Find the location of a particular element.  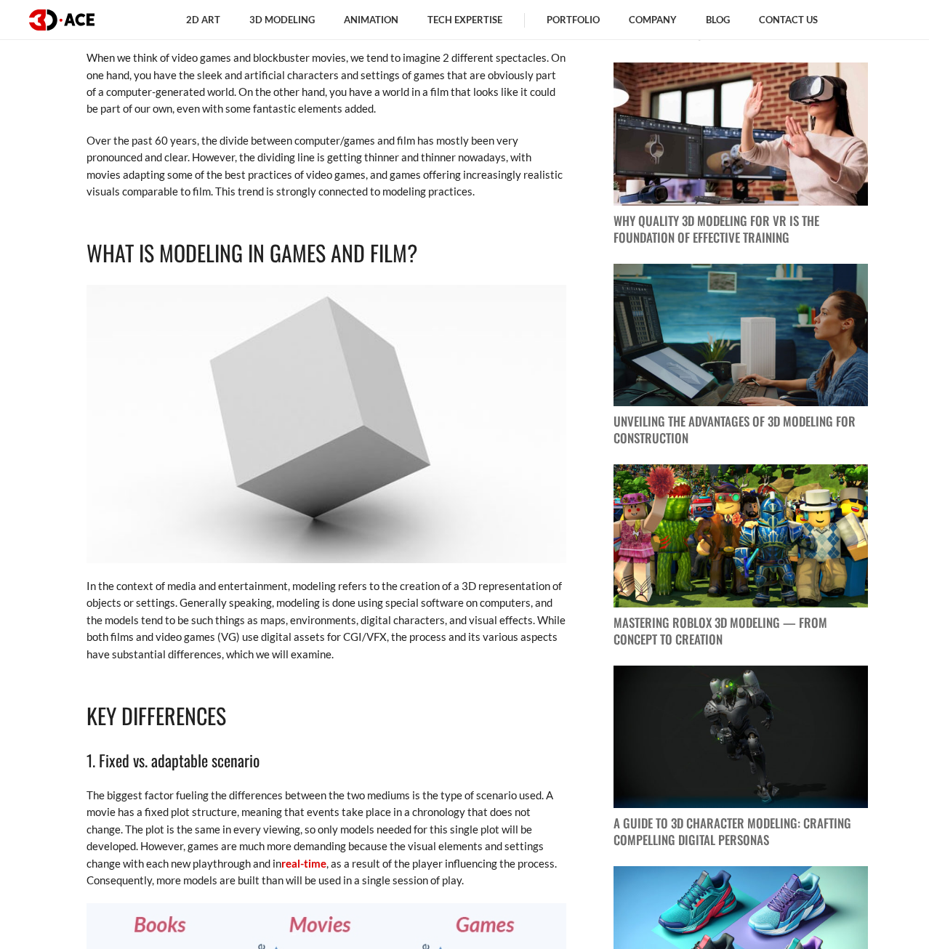

p: A Guide to 3D Character Modeling: Crafting Compelling Digital Personas is located at coordinates (741, 832).